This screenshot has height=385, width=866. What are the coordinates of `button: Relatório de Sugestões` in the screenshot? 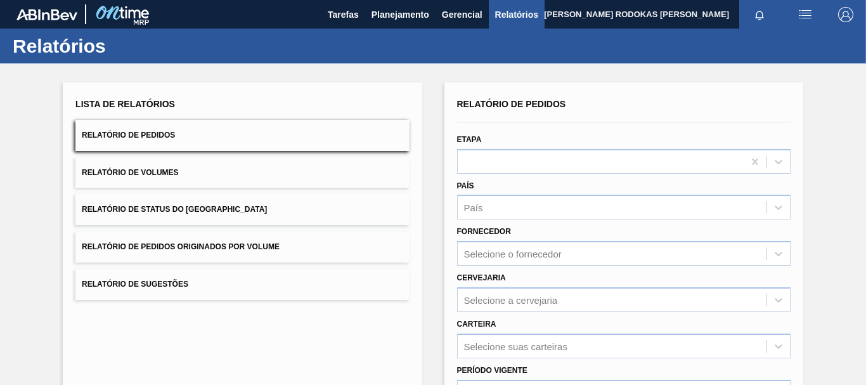 It's located at (242, 284).